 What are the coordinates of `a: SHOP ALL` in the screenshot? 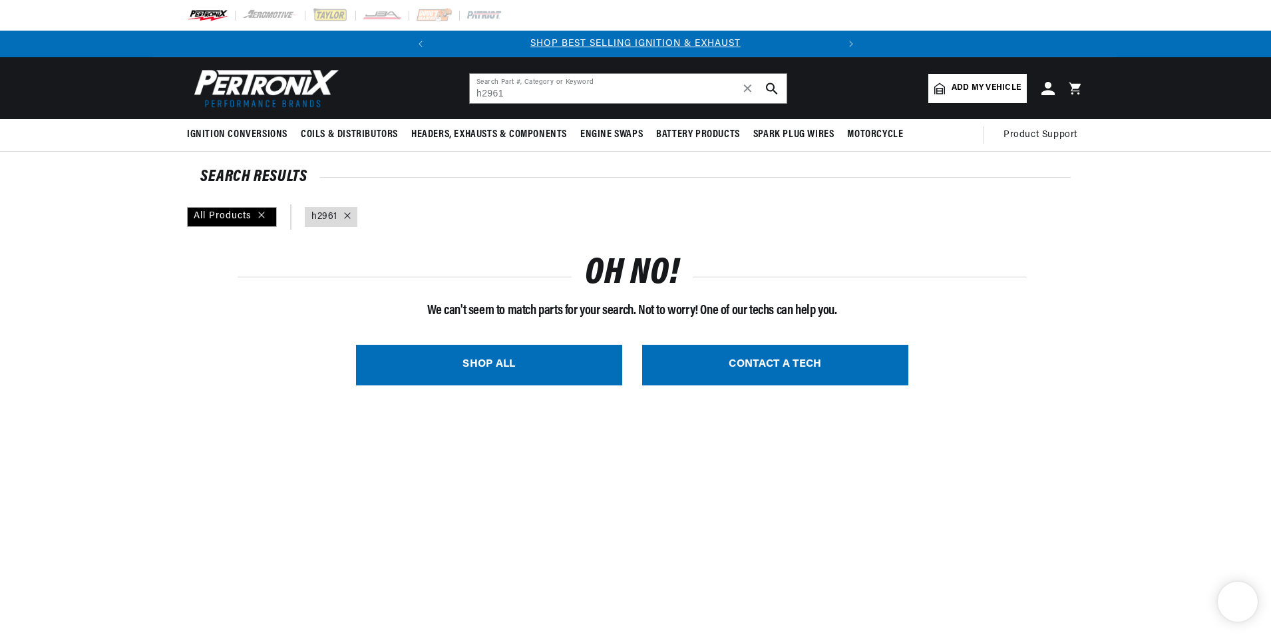 It's located at (489, 365).